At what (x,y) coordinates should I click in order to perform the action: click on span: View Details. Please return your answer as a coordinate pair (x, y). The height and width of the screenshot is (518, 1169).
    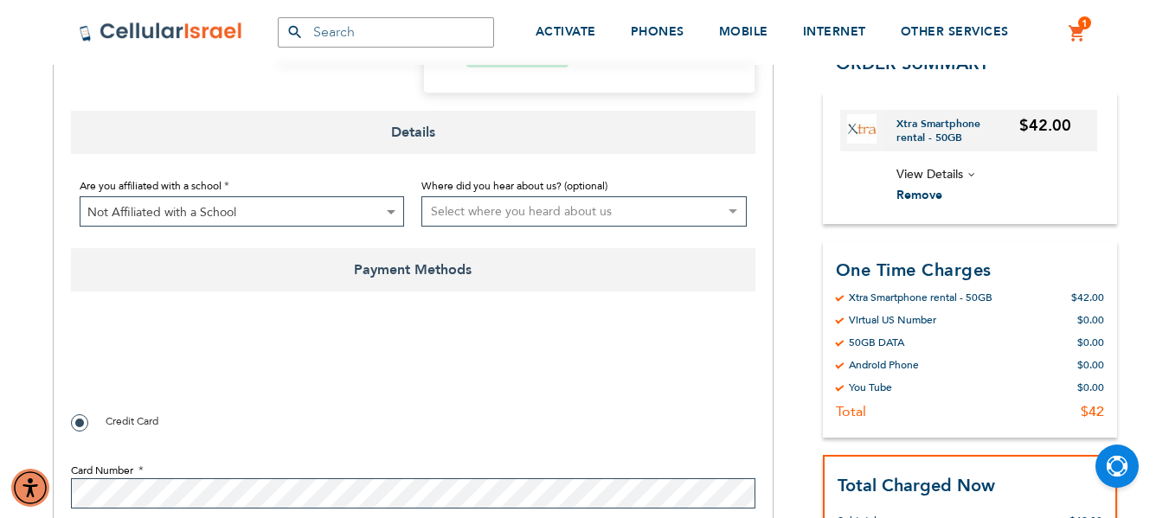
    Looking at the image, I should click on (929, 173).